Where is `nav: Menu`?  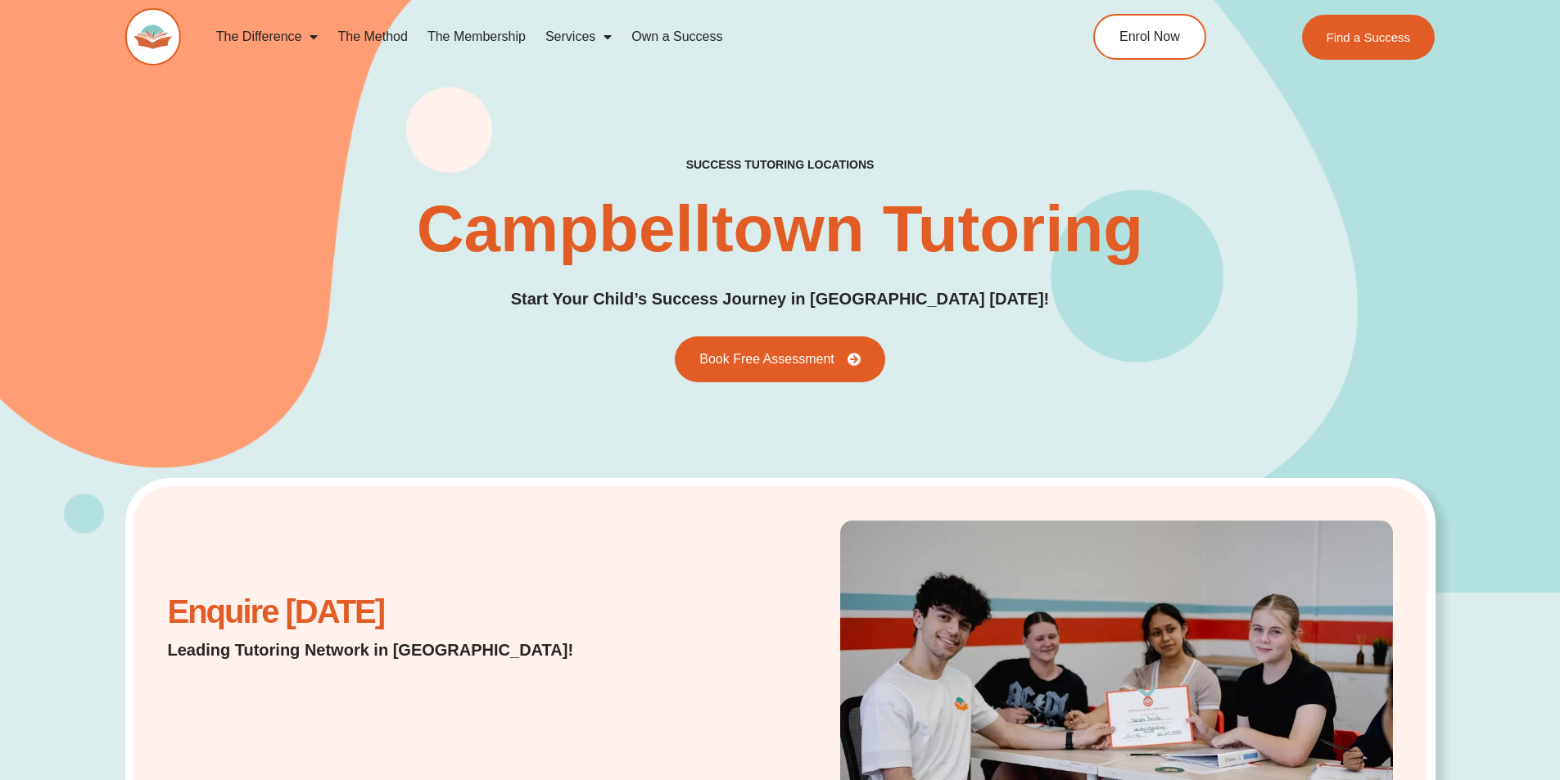
nav: Menu is located at coordinates (612, 37).